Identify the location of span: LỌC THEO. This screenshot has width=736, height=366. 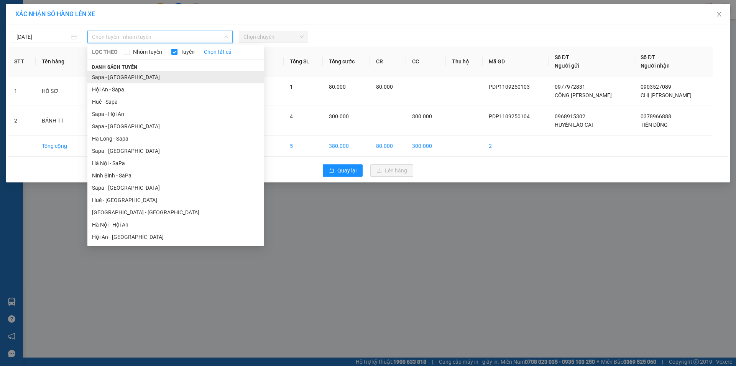
(105, 52).